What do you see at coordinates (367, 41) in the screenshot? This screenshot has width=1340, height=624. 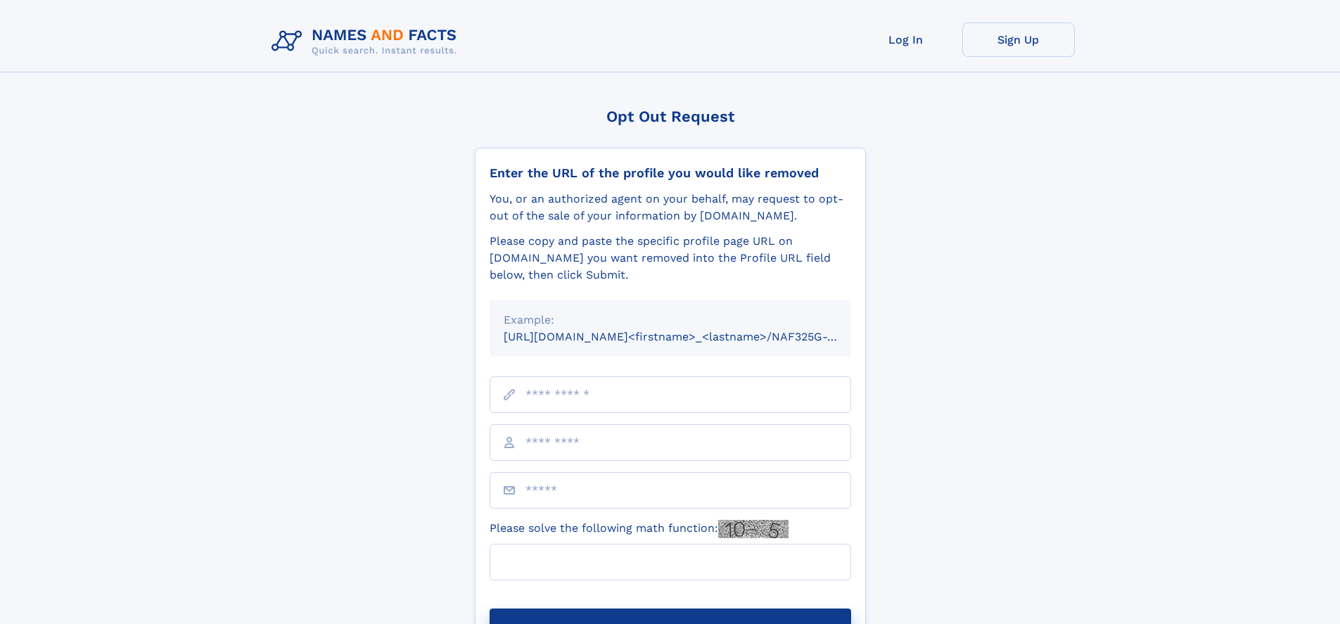 I see `img: Logo Names and Facts` at bounding box center [367, 41].